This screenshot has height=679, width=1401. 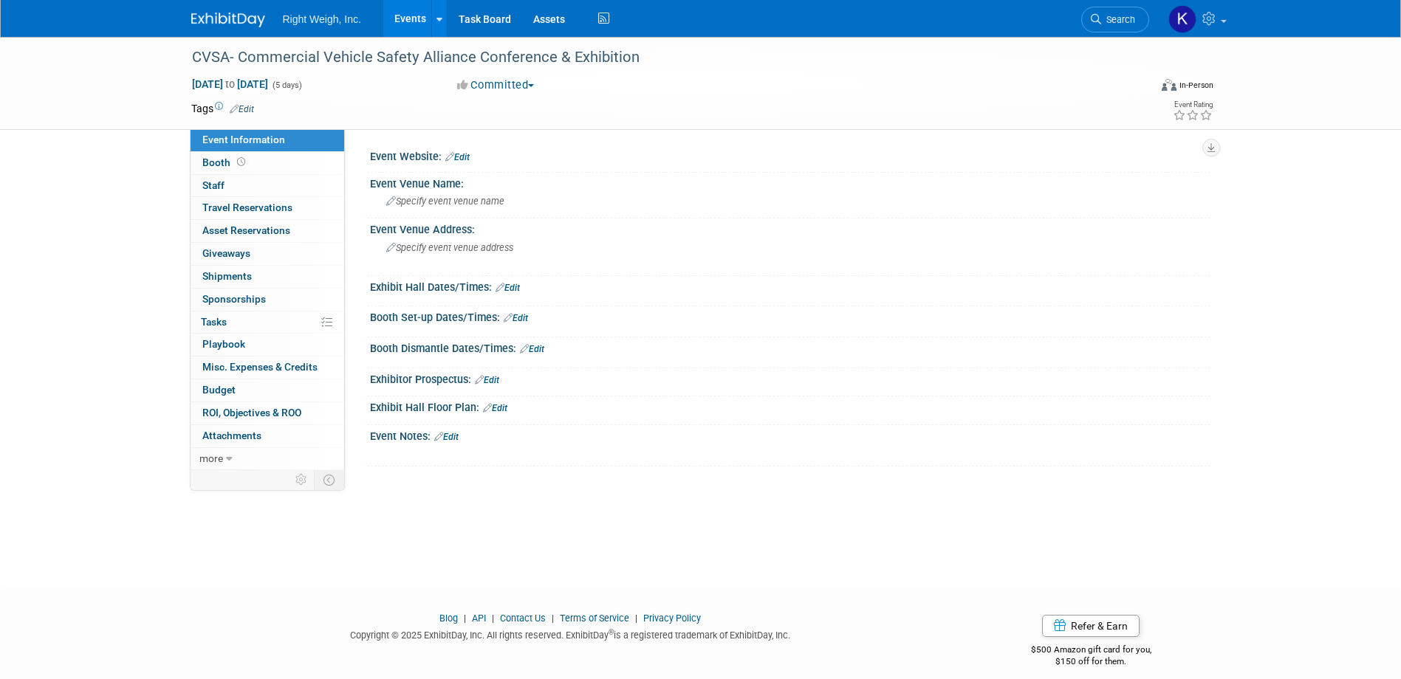 I want to click on a: Blog, so click(x=448, y=618).